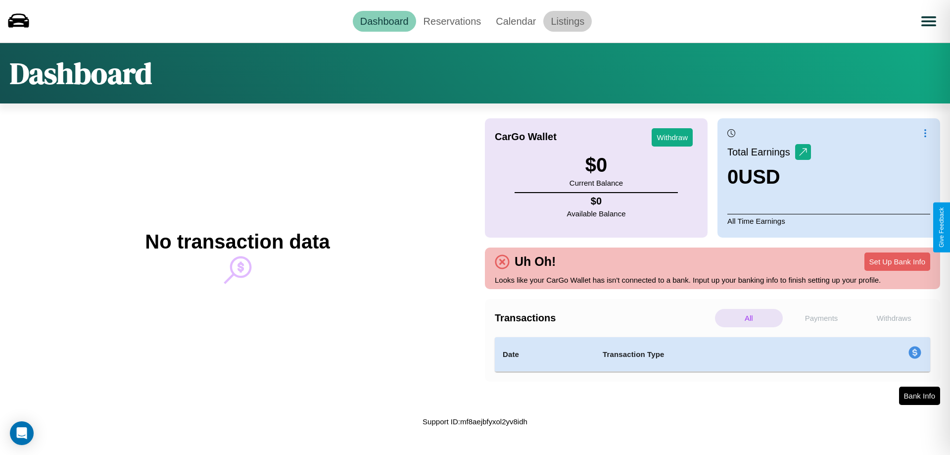 This screenshot has width=950, height=455. What do you see at coordinates (22, 433) in the screenshot?
I see `div: Open Intercom Messenger` at bounding box center [22, 433].